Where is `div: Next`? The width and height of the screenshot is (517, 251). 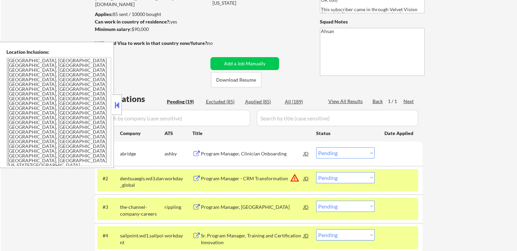 div: Next is located at coordinates (409, 101).